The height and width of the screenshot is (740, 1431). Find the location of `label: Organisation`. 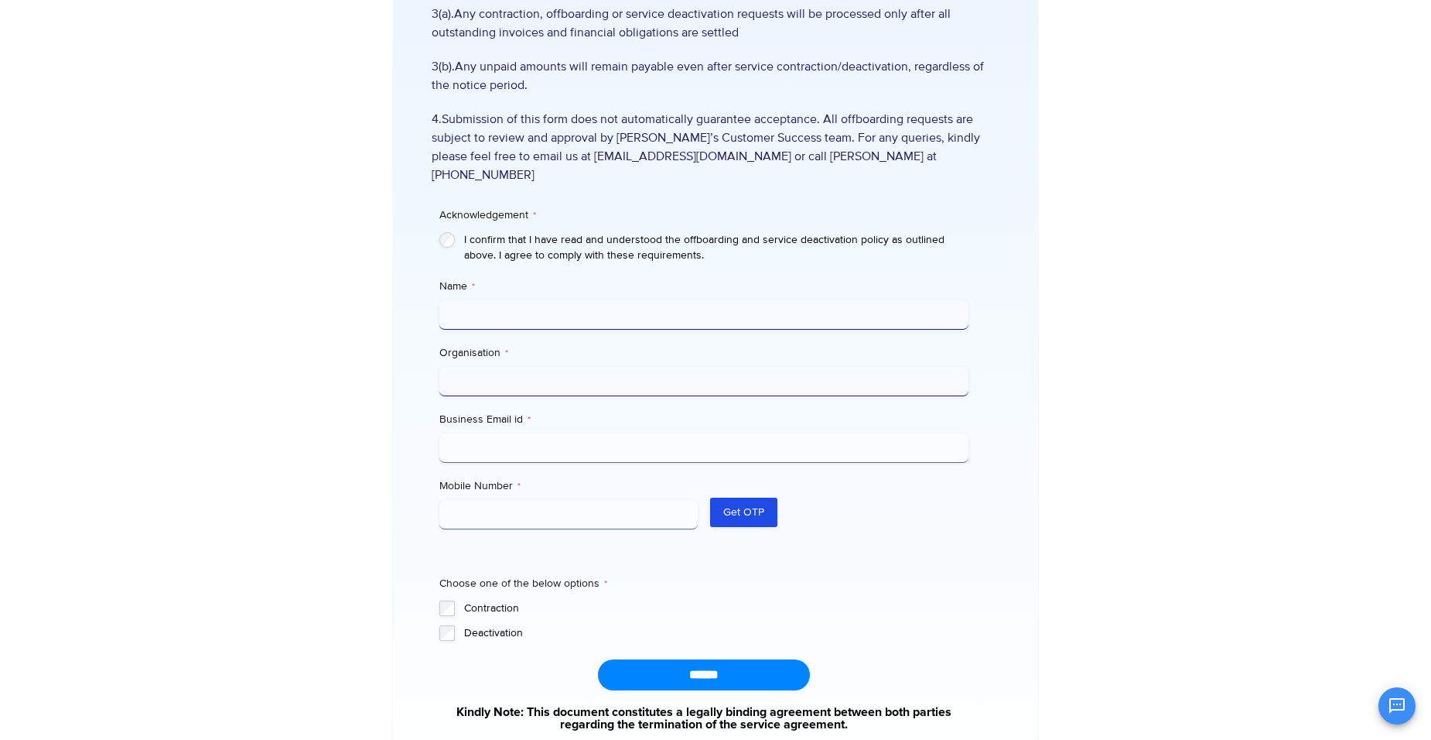

label: Organisation is located at coordinates (703, 353).